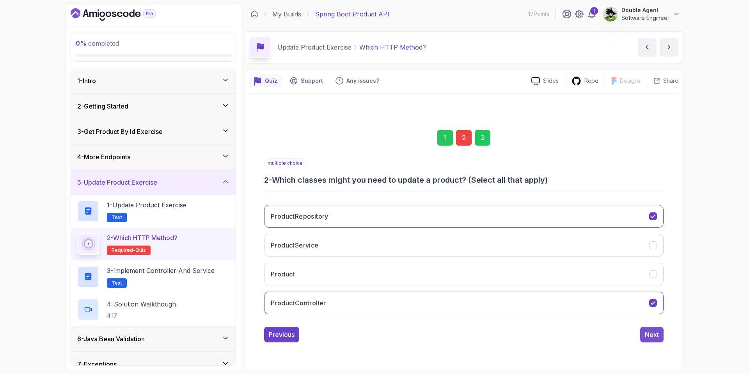 This screenshot has width=749, height=374. Describe the element at coordinates (299, 303) in the screenshot. I see `h3: ProductController` at that location.